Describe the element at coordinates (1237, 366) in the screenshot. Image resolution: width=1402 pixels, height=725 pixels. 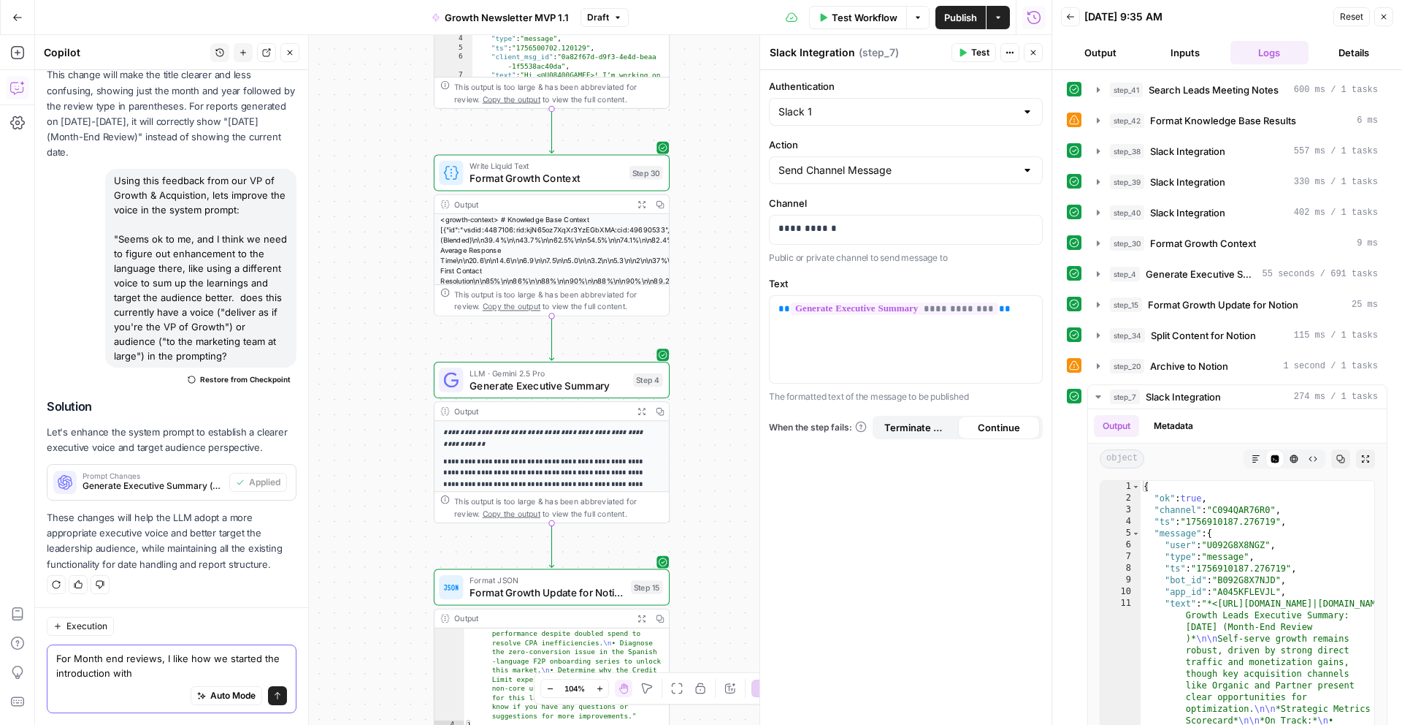
I see `button: 1 second / 1 tasks` at that location.